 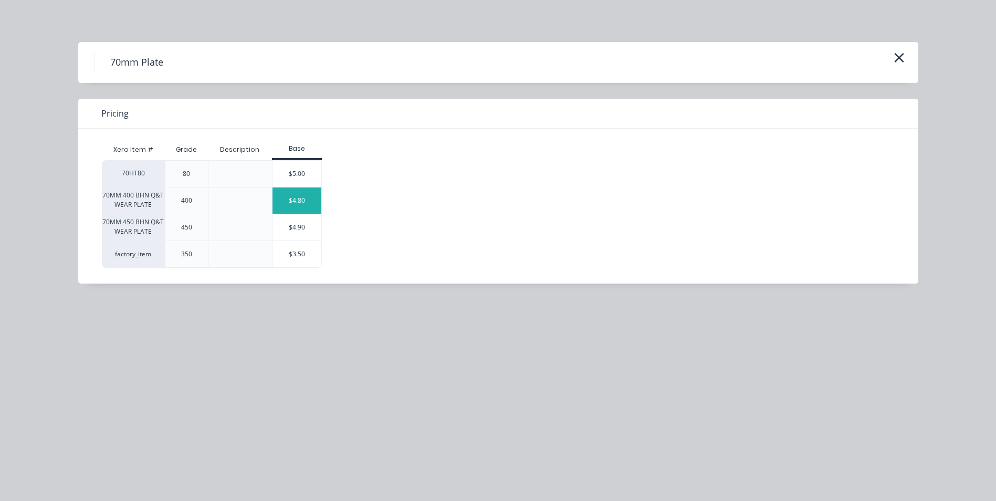 What do you see at coordinates (133, 227) in the screenshot?
I see `div: 70MM 450 BHN Q&T WEAR PLATE` at bounding box center [133, 227].